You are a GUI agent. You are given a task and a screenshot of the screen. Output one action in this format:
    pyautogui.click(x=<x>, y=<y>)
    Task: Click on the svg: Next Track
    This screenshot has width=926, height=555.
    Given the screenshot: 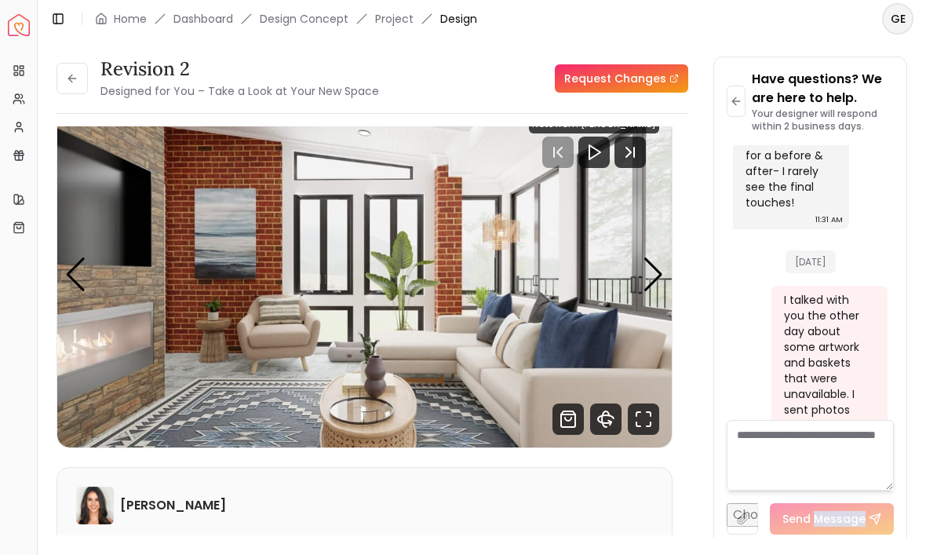 What is the action you would take?
    pyautogui.click(x=630, y=152)
    